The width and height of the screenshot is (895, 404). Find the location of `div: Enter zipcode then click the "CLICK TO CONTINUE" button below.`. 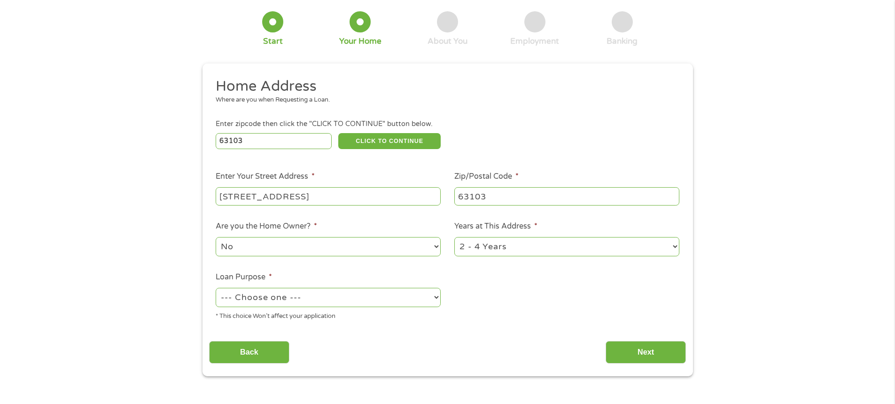

div: Enter zipcode then click the "CLICK TO CONTINUE" button below. is located at coordinates (447, 124).